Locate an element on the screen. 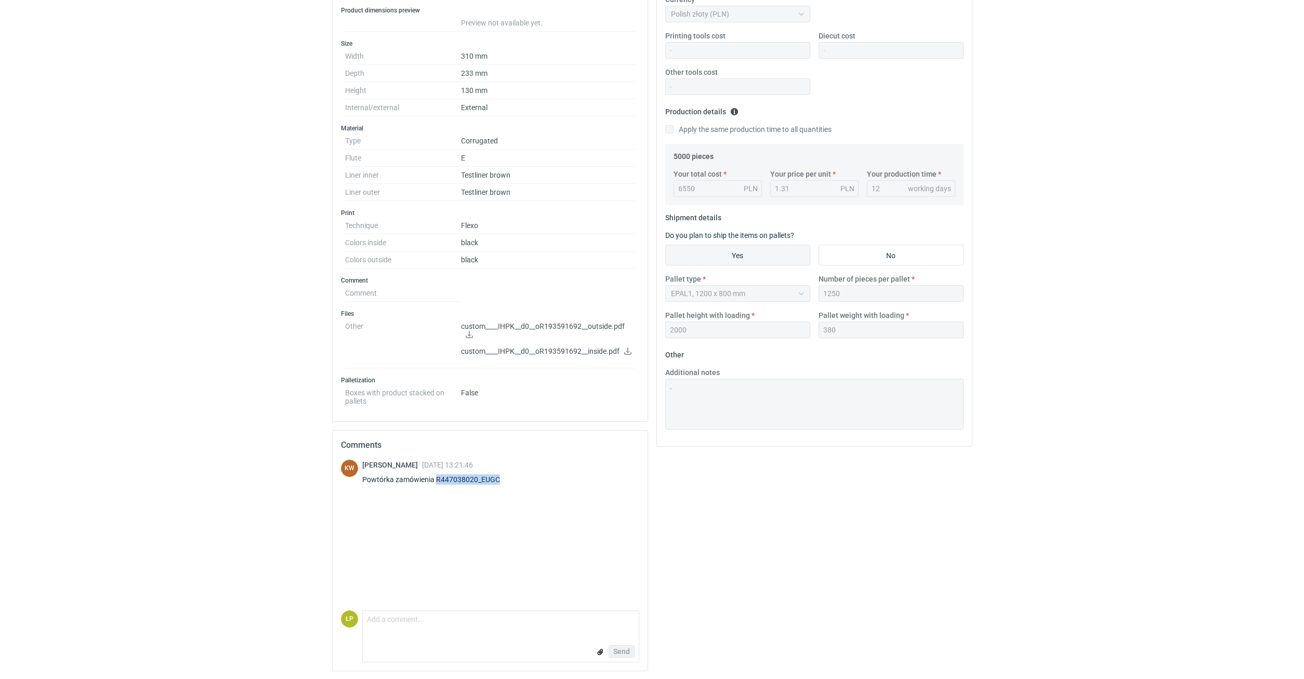  figcaption: ŁP is located at coordinates (349, 619).